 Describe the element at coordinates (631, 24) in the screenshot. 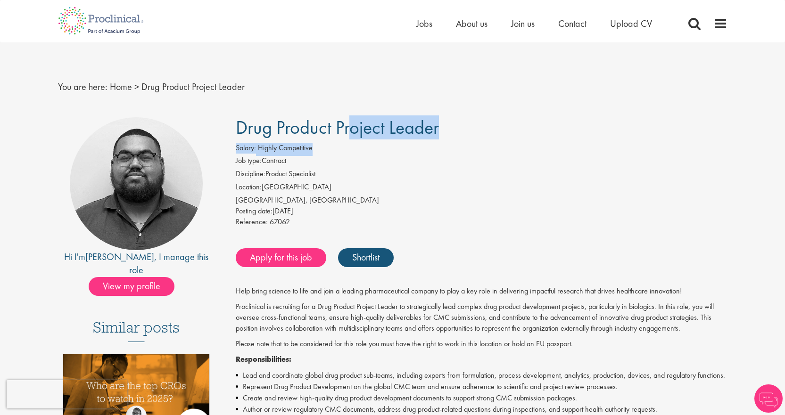

I see `span: Upload CV` at that location.